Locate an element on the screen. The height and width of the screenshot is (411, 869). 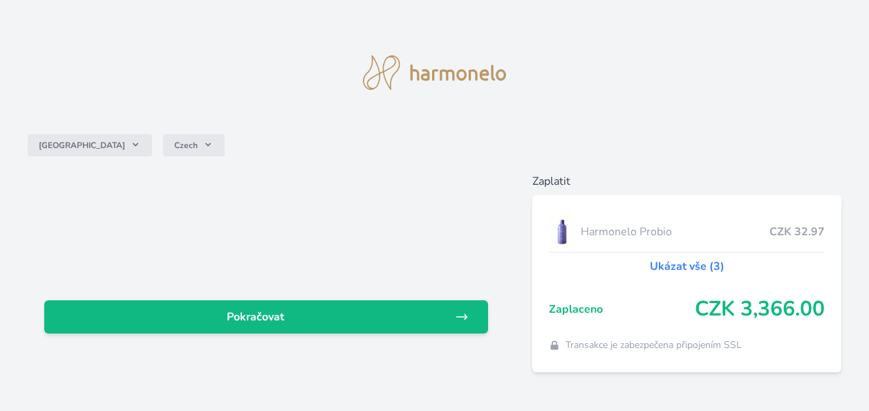
span: Pokračovat is located at coordinates (255, 317).